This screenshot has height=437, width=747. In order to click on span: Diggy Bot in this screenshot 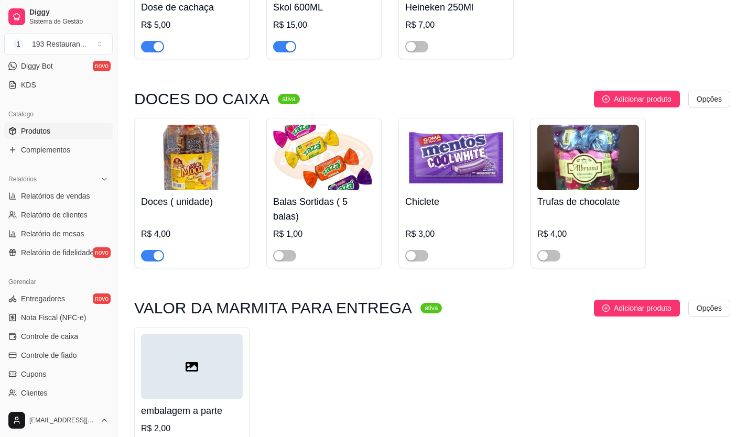, I will do `click(37, 66)`.